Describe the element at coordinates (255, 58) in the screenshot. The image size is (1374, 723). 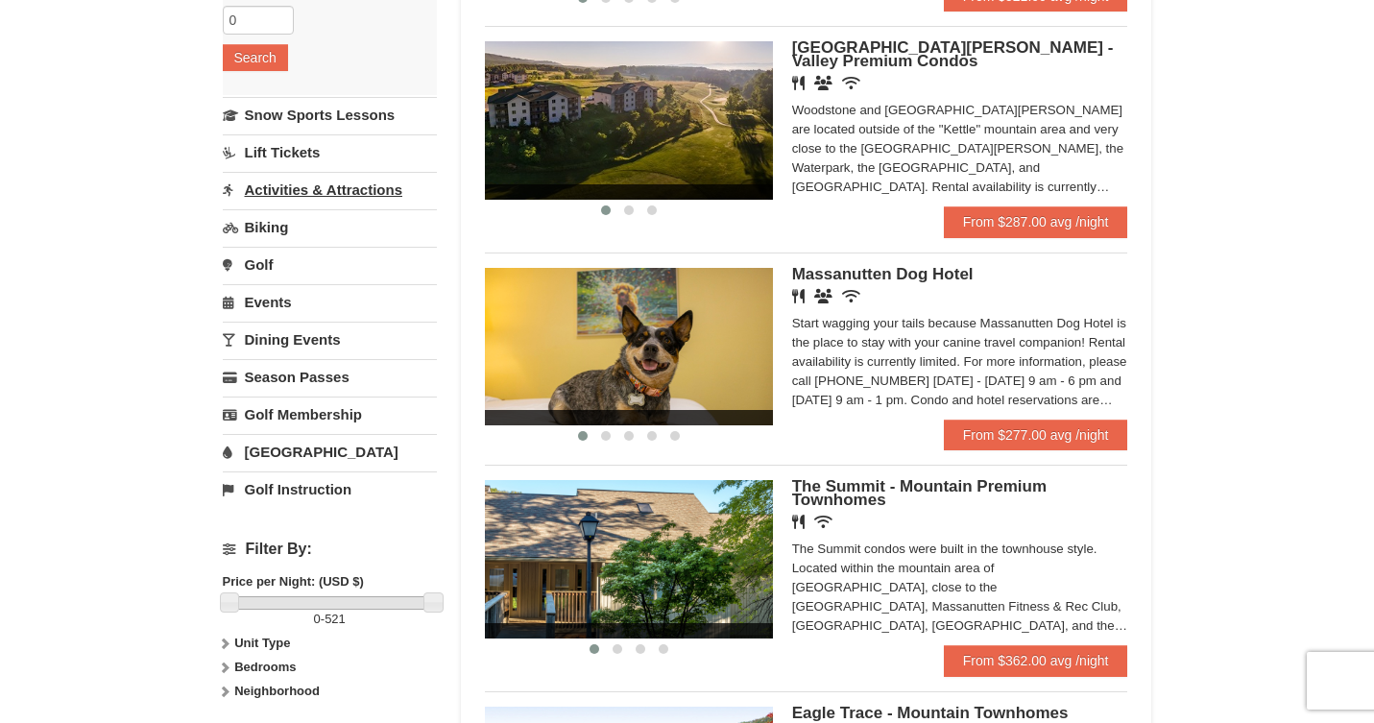
I see `button: Search` at that location.